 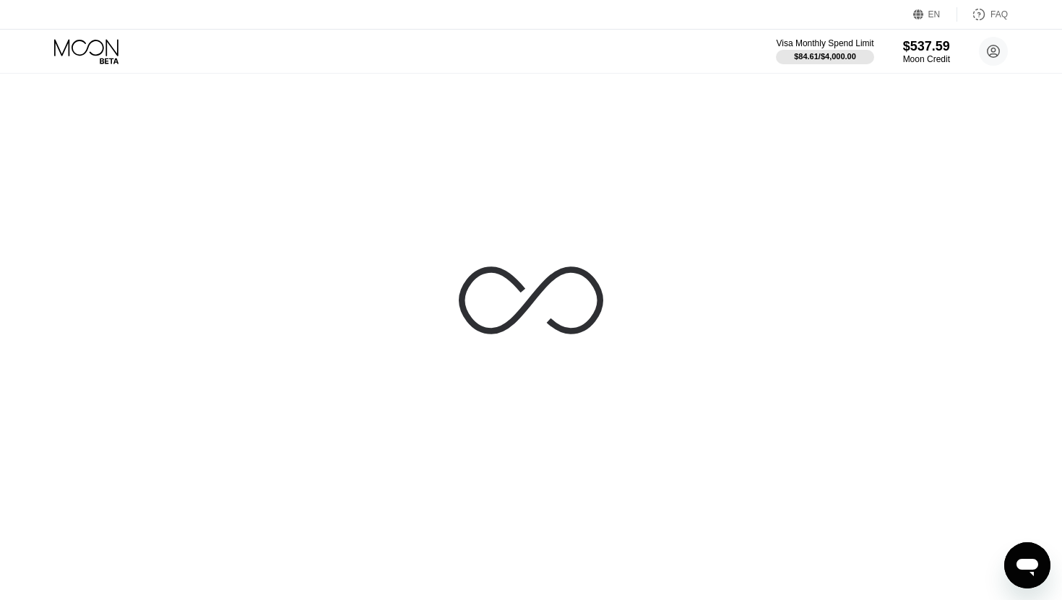 What do you see at coordinates (824, 43) in the screenshot?
I see `div: Visa Monthly Spend Limit` at bounding box center [824, 43].